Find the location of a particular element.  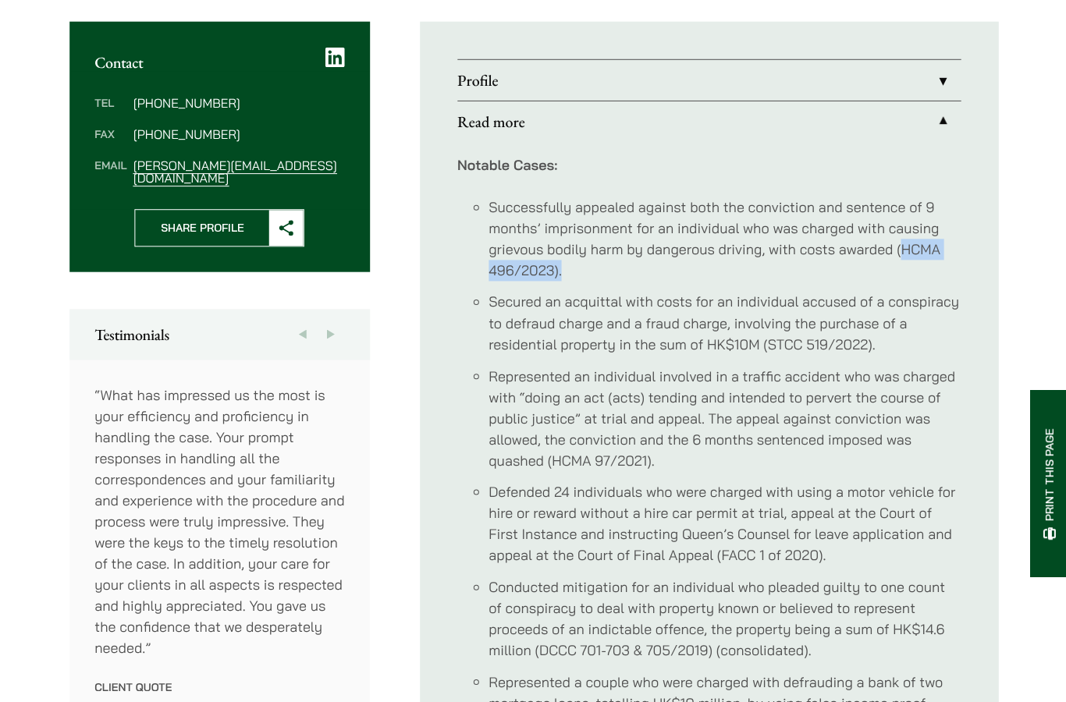

a: LinkedIn is located at coordinates (334, 58).